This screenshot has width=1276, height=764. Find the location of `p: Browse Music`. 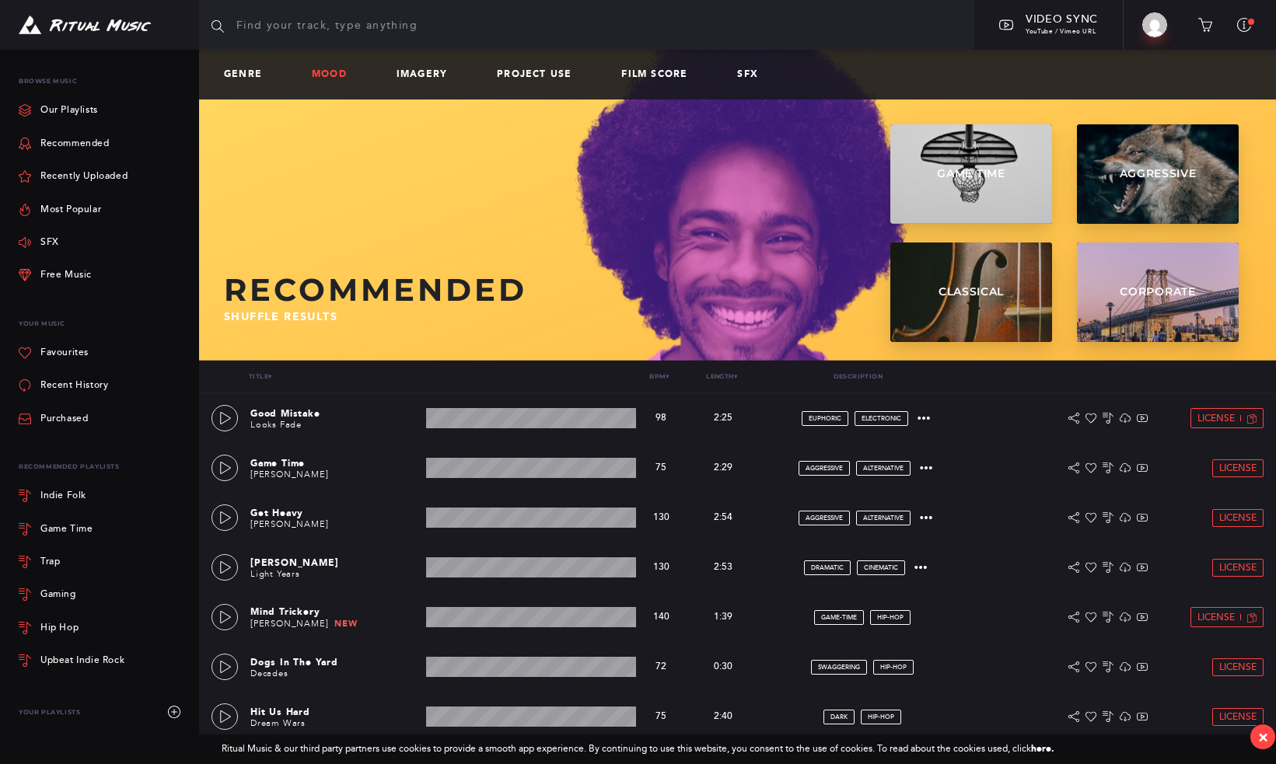

p: Browse Music is located at coordinates (103, 81).